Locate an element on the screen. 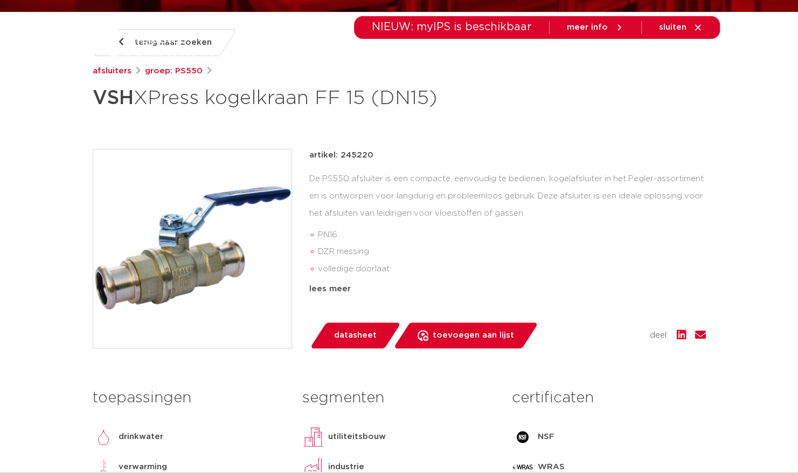  div: De PS550 afsluiter is een compacte, eenvoudig te bedienen, kogelafsluiter in het Pegler-assortime... is located at coordinates (508, 224).